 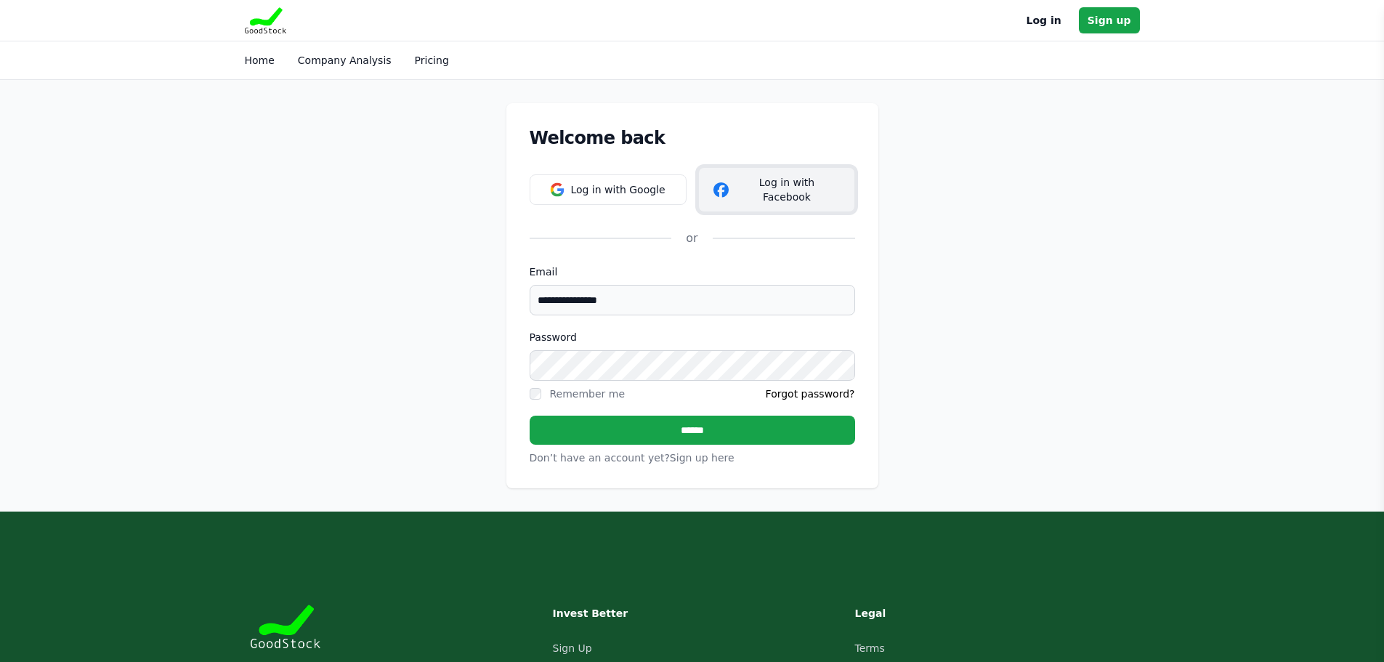 What do you see at coordinates (702, 458) in the screenshot?
I see `a: Sign up here` at bounding box center [702, 458].